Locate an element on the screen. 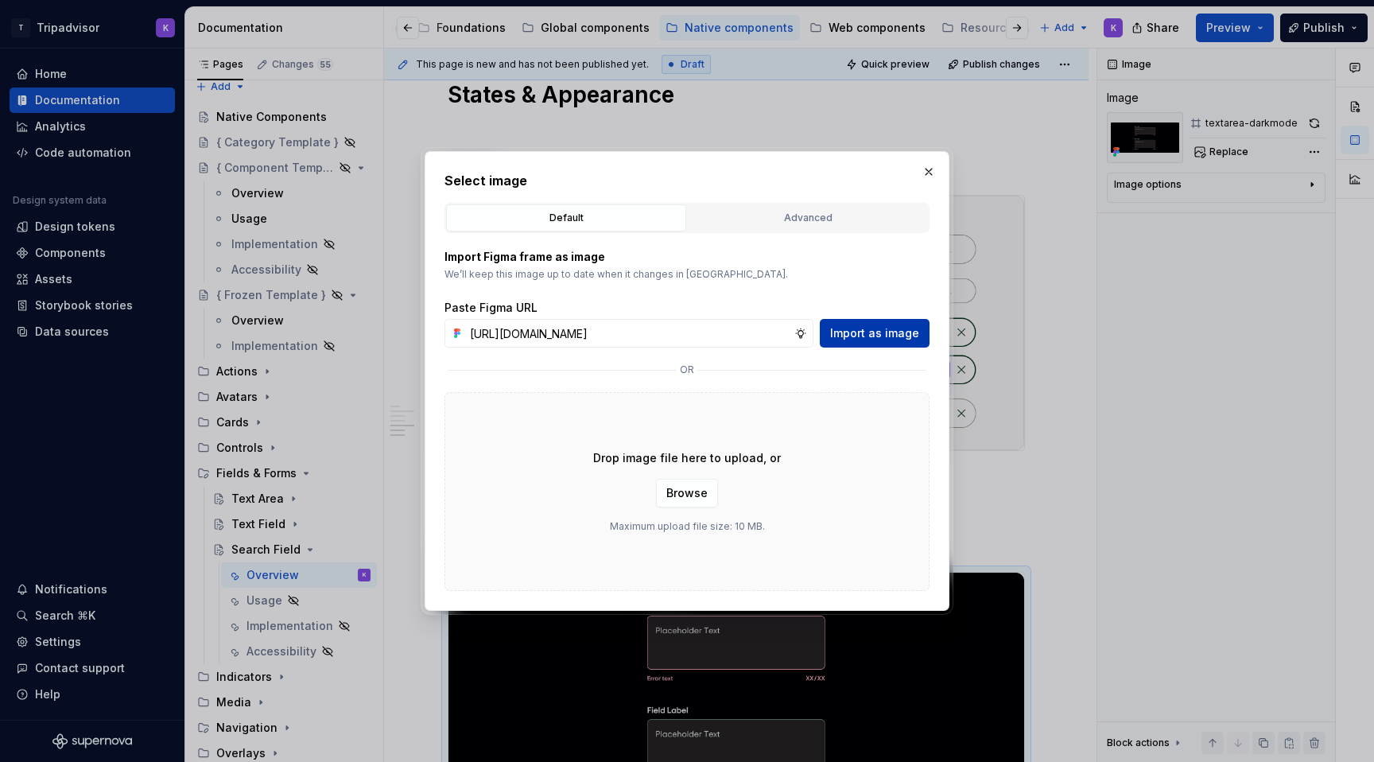  button: Browse is located at coordinates (687, 493).